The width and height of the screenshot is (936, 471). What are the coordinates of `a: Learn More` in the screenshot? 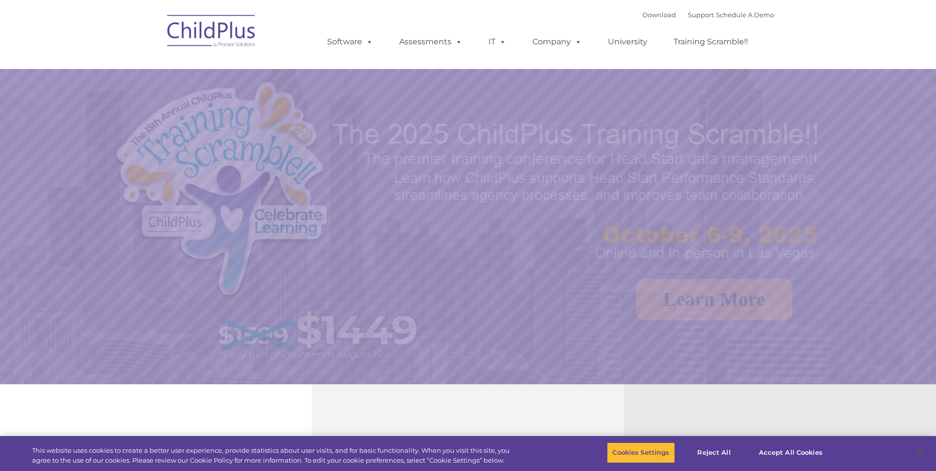 It's located at (714, 300).